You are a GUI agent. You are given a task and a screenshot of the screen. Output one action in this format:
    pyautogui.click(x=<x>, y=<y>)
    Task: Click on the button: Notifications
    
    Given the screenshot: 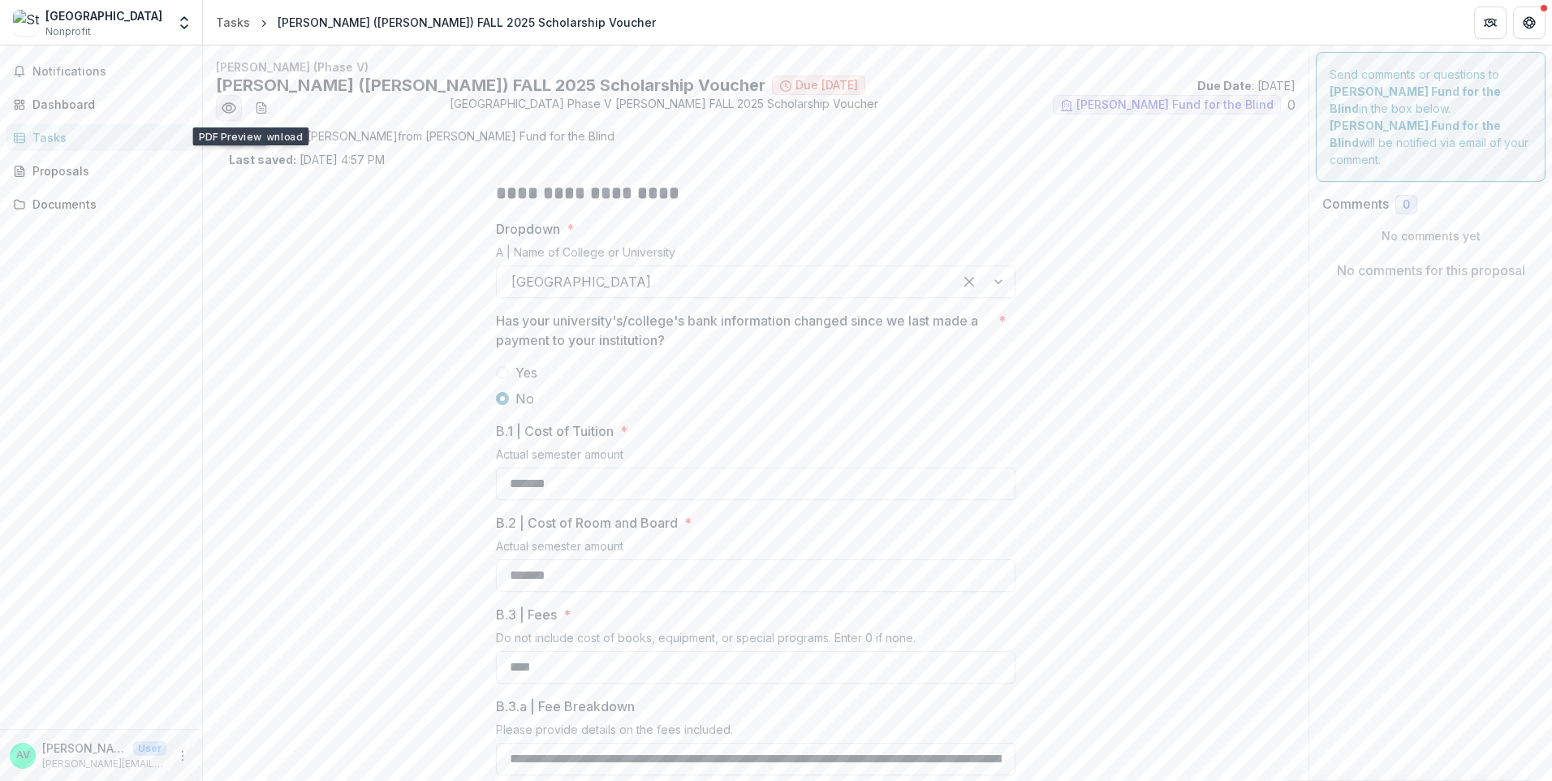 What is the action you would take?
    pyautogui.click(x=101, y=71)
    